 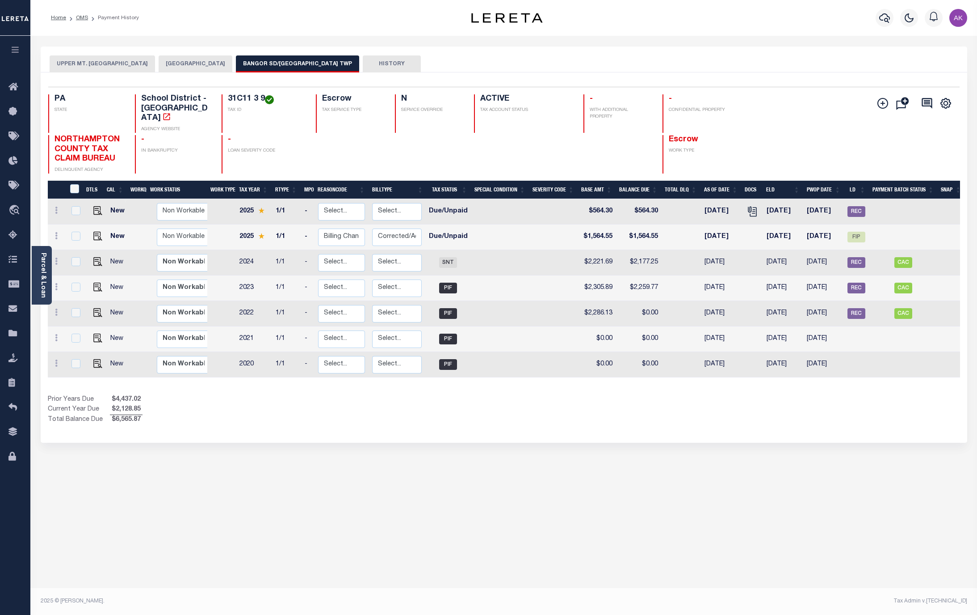 What do you see at coordinates (82, 18) in the screenshot?
I see `a: OMS` at bounding box center [82, 18].